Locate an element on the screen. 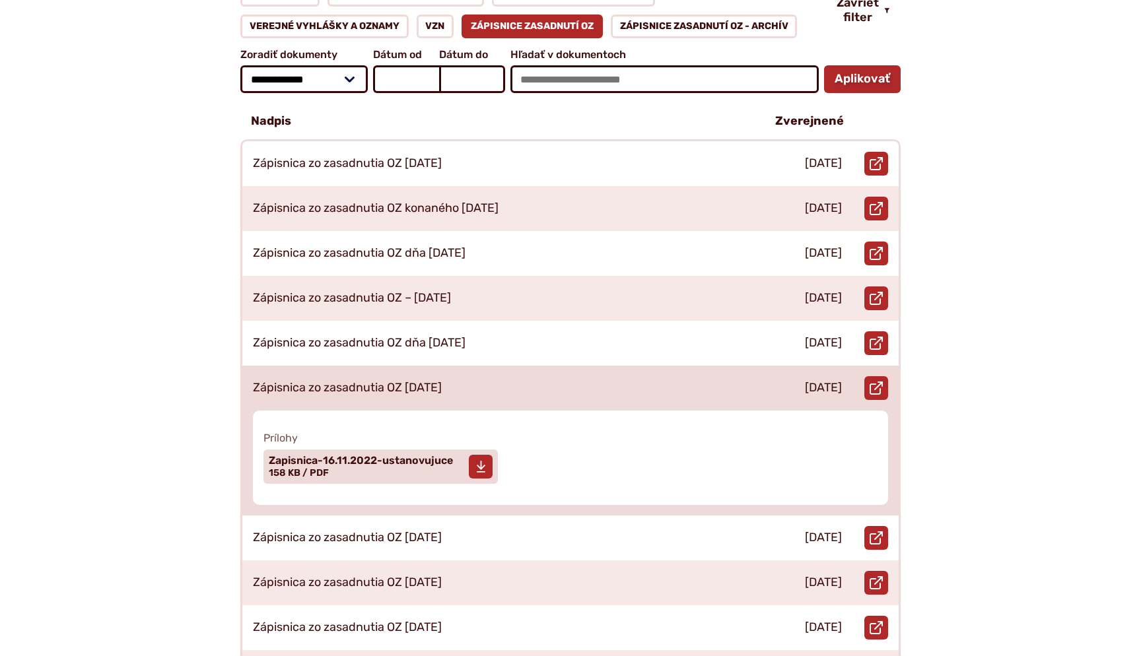 This screenshot has width=1141, height=656. a: Zápisnice zasadnutí OZ - ARCHÍV is located at coordinates (704, 26).